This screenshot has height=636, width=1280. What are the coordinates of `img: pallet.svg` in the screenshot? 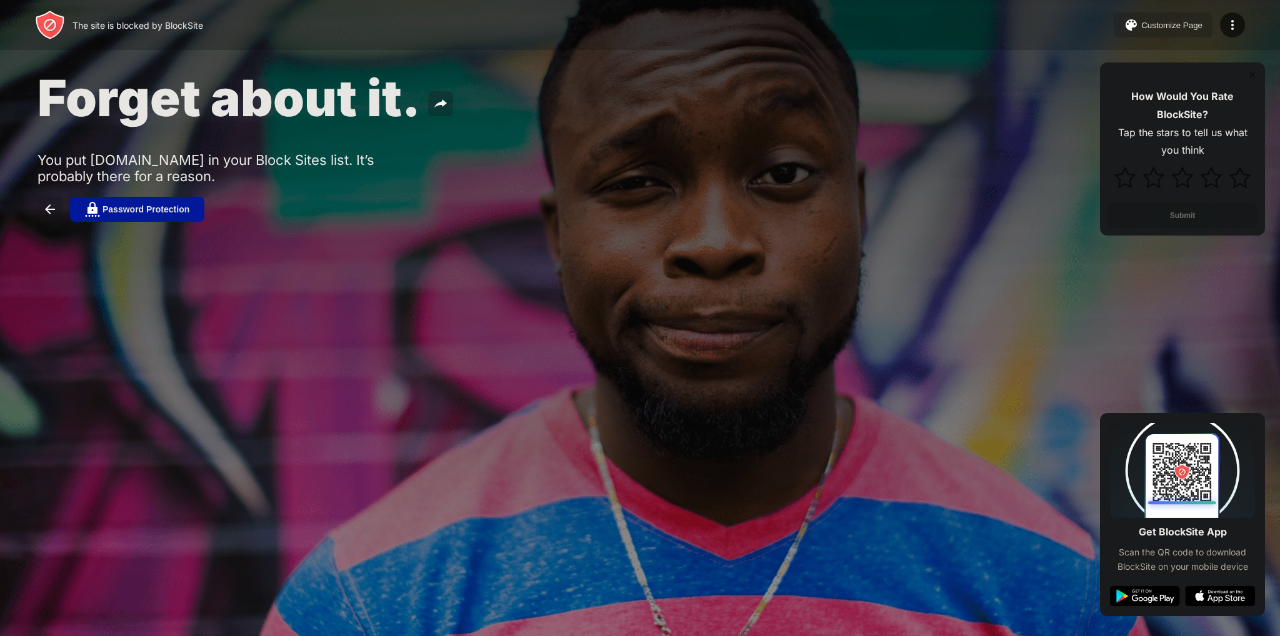 It's located at (1131, 25).